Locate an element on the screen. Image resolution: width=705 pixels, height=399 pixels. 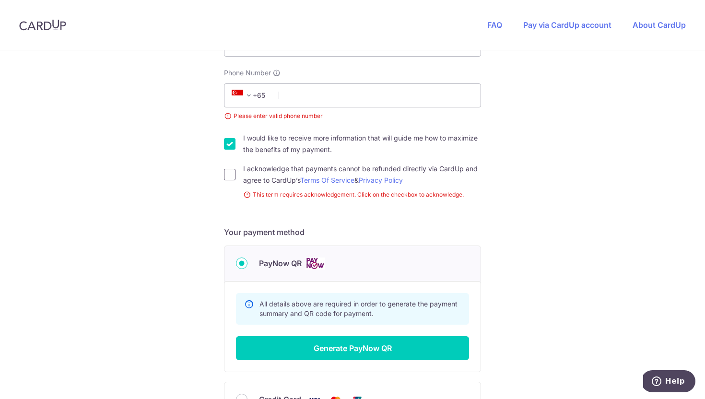
span: Help is located at coordinates (32, 11).